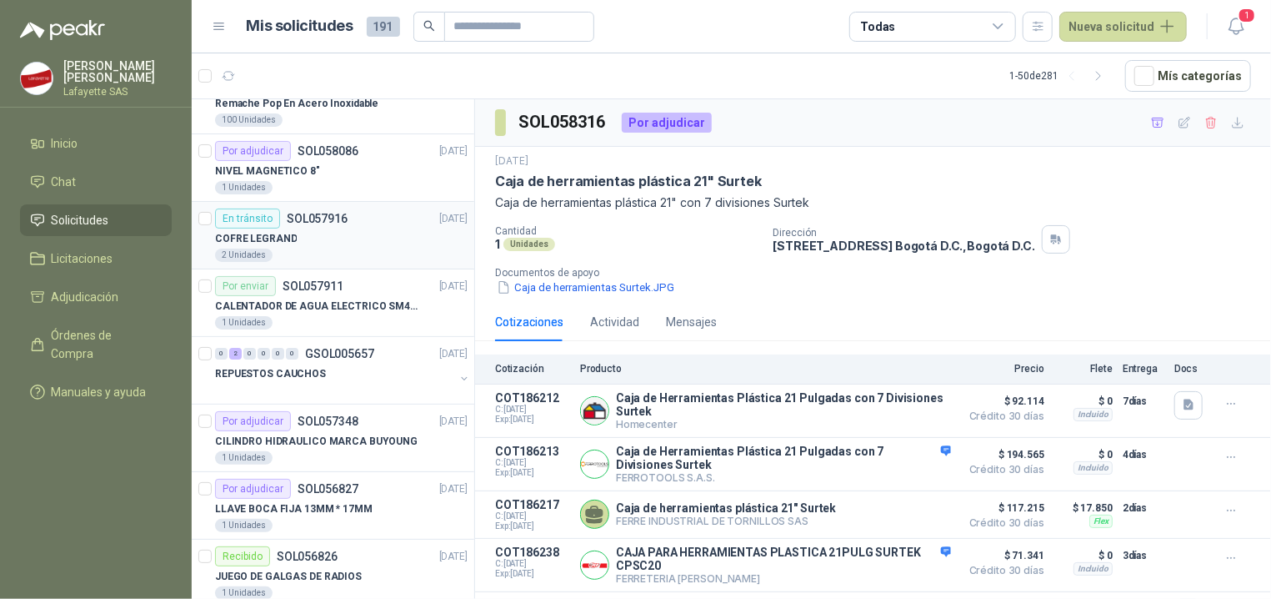 The height and width of the screenshot is (599, 1271). I want to click on p: 2 días, so click(1144, 508).